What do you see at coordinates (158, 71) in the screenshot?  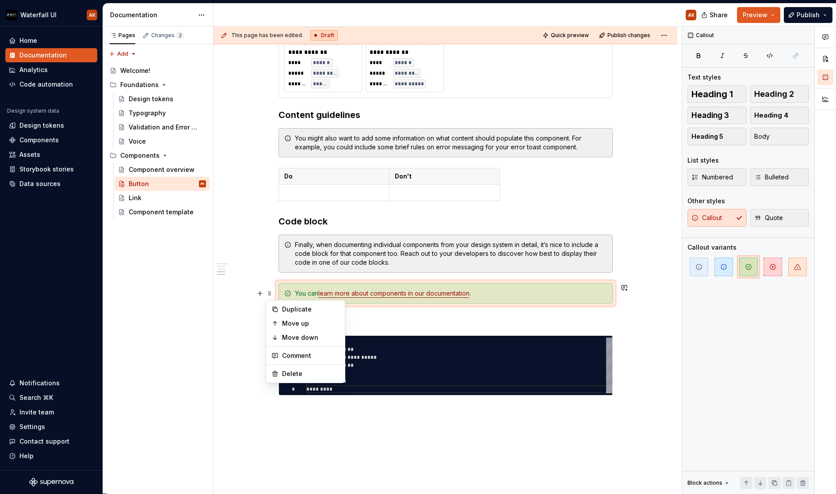 I see `a: Welcome!` at bounding box center [158, 71].